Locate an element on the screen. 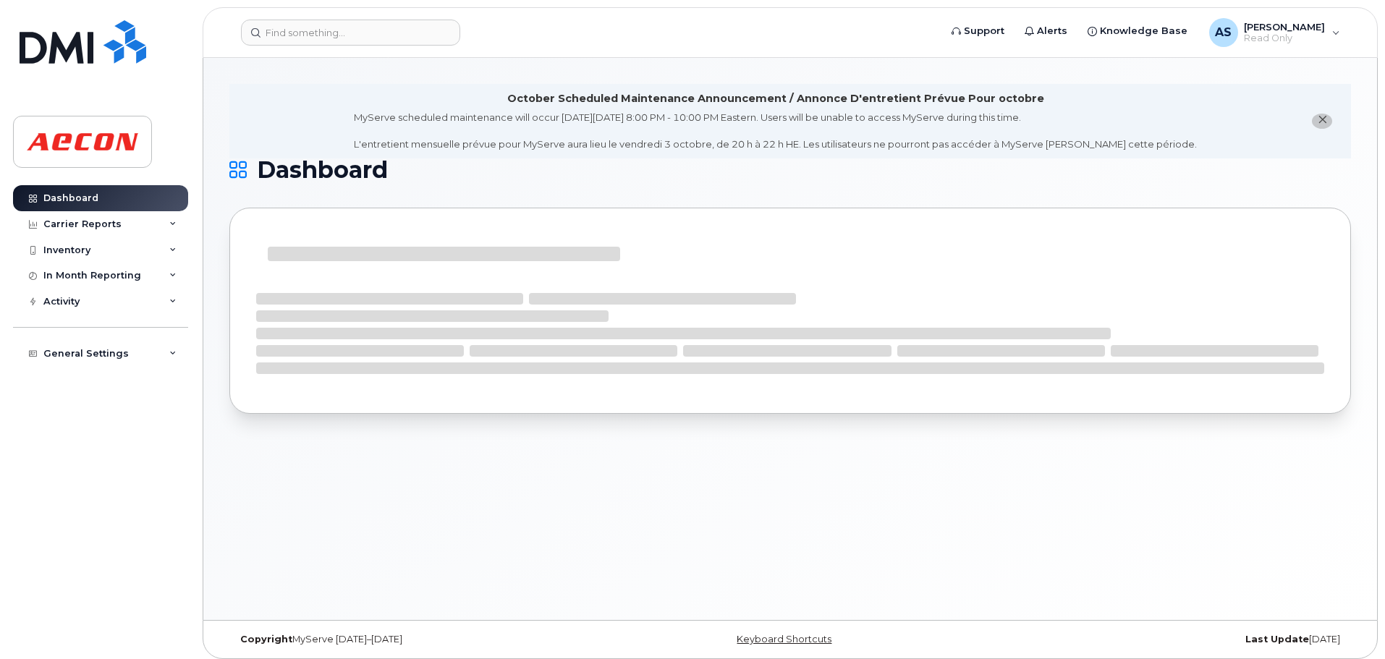 This screenshot has width=1385, height=659. span: Dashboard is located at coordinates (322, 170).